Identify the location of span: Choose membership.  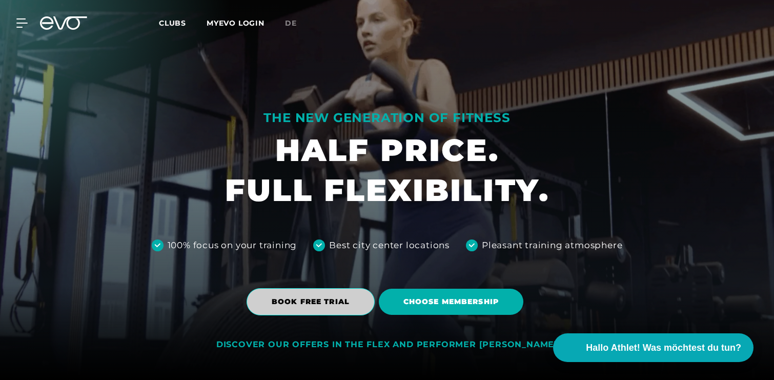
(451, 302).